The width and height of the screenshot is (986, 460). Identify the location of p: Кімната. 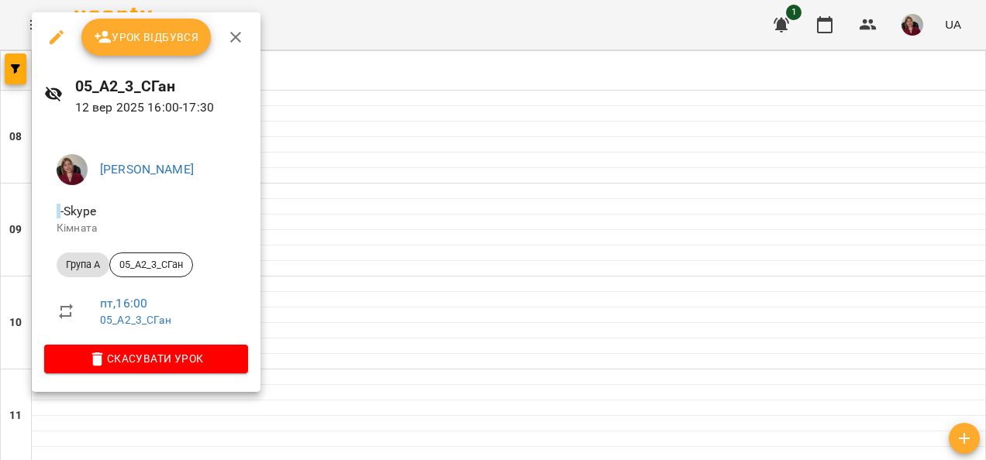
(146, 229).